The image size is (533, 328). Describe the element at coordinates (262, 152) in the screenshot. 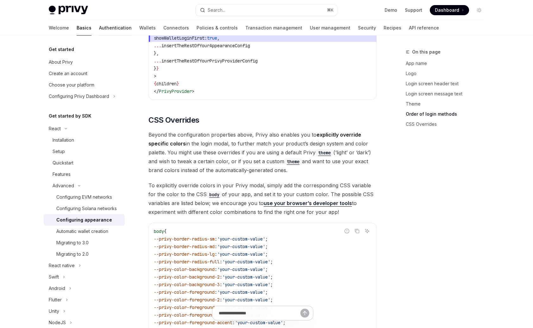

I see `span: Beyond the configuration properties above, Privy also enables you to in the login modal, to furth...` at that location.